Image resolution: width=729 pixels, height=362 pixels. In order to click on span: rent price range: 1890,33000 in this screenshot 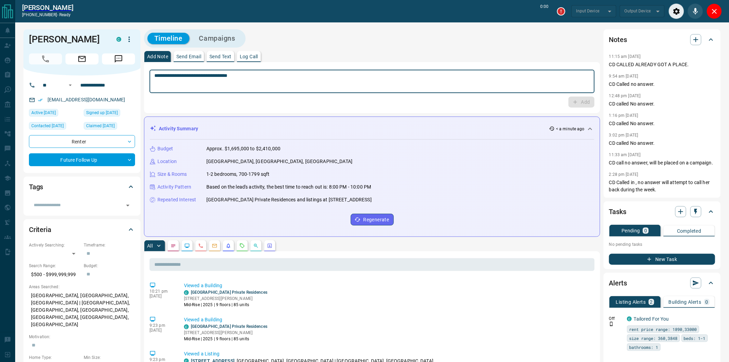, I will do `click(663, 329)`.